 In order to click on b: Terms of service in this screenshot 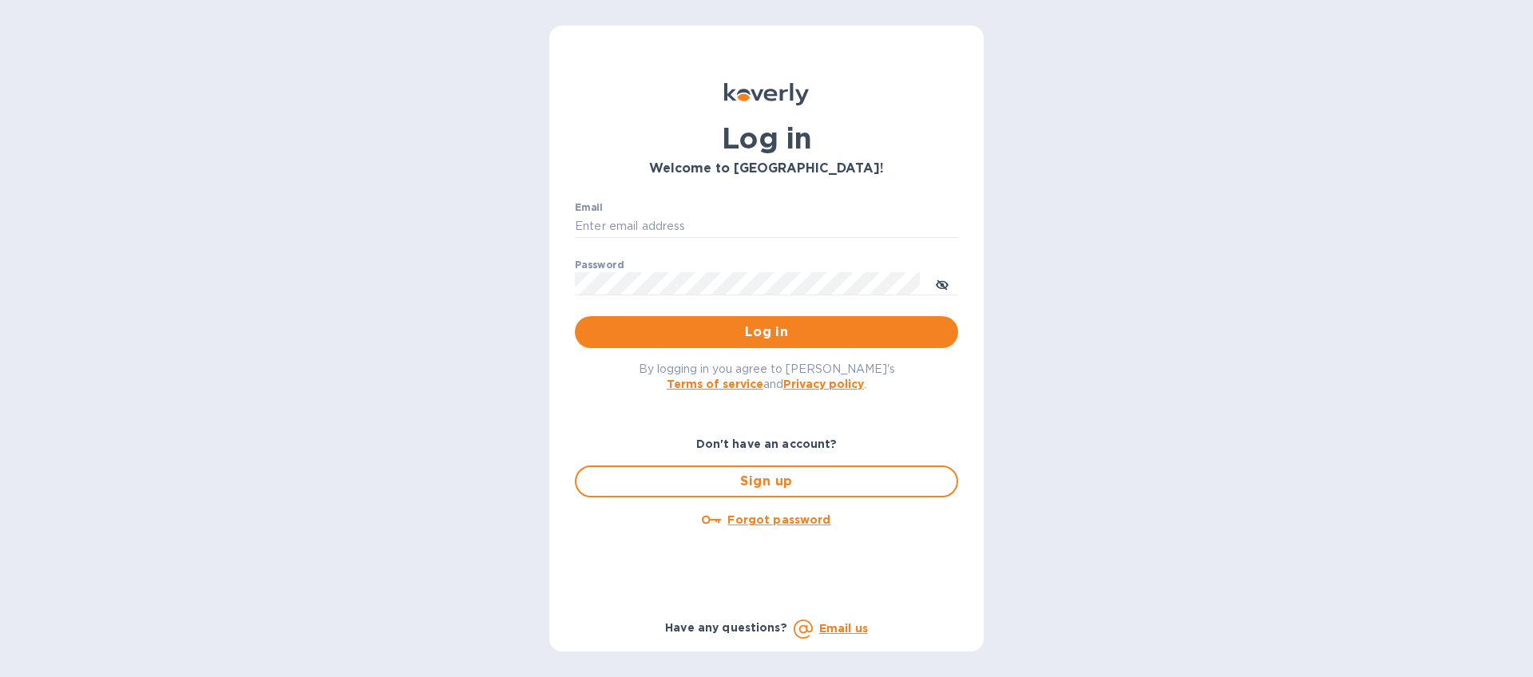, I will do `click(715, 384)`.